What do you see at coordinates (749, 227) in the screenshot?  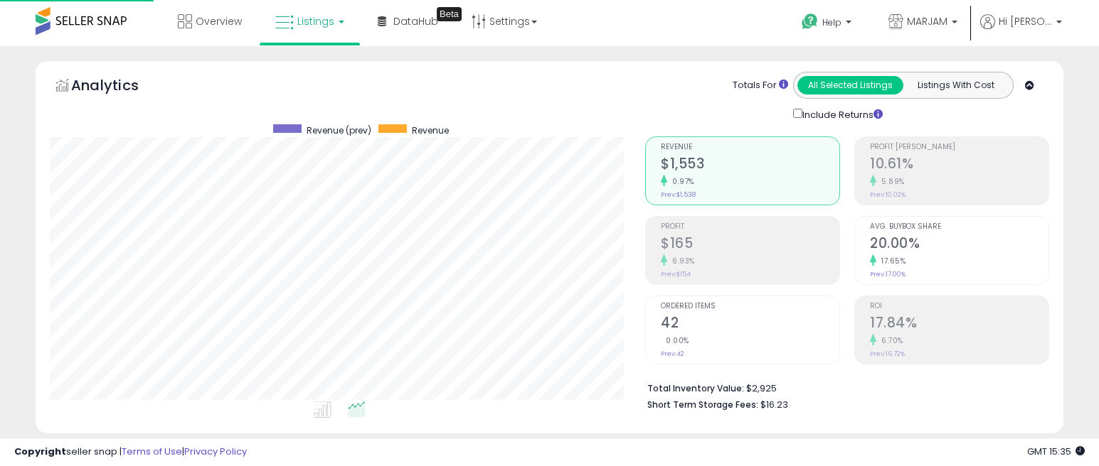 I see `span: Profit` at bounding box center [749, 227].